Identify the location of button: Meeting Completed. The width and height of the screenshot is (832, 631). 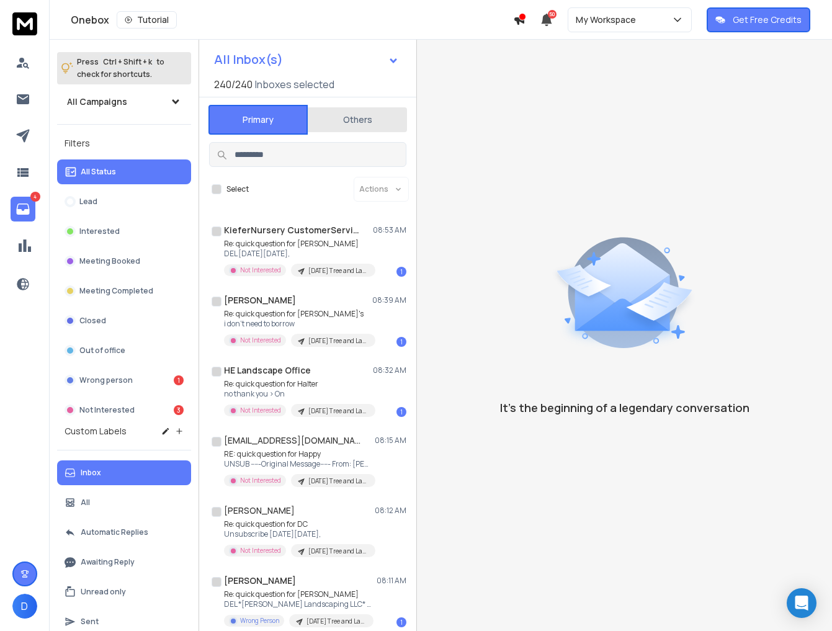
(124, 291).